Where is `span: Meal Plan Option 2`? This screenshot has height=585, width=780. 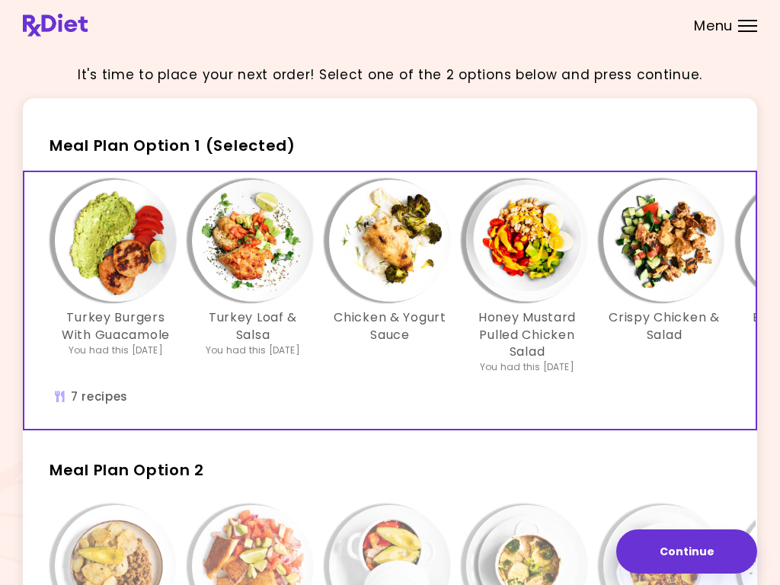 span: Meal Plan Option 2 is located at coordinates (126, 470).